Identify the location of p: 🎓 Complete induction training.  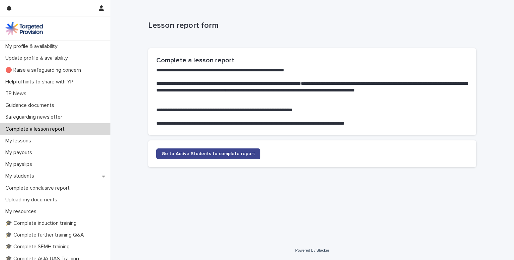
(42, 223).